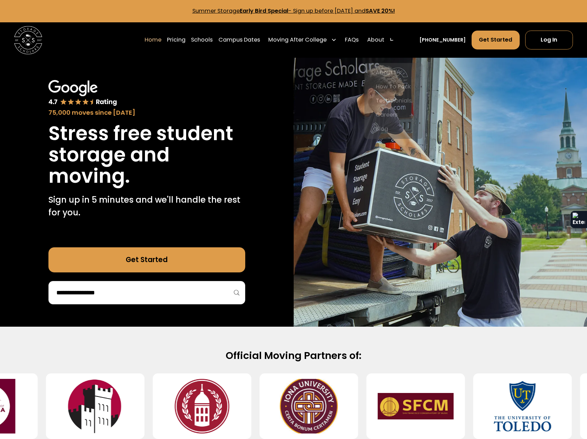  I want to click on strong: SAVE 20%!, so click(380, 11).